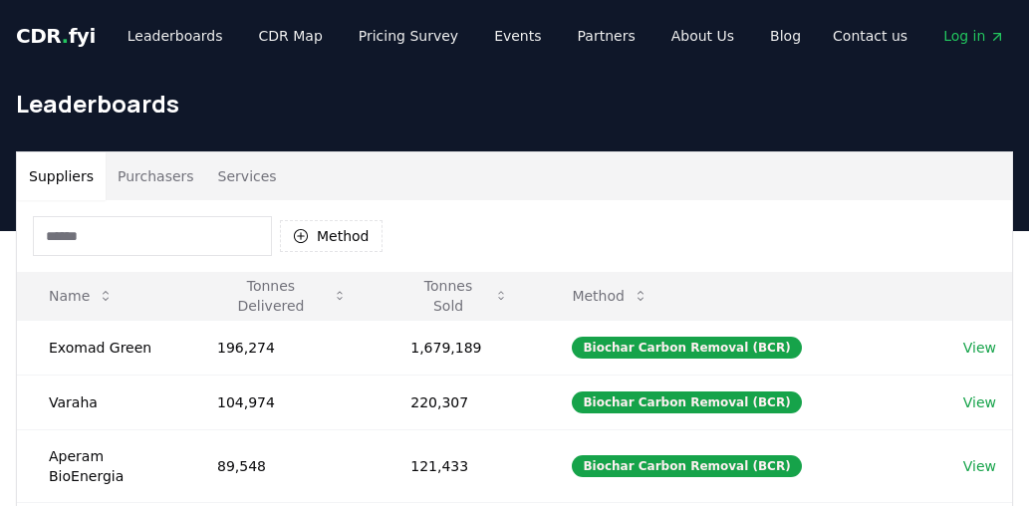  What do you see at coordinates (869, 36) in the screenshot?
I see `a: Contact us` at bounding box center [869, 36].